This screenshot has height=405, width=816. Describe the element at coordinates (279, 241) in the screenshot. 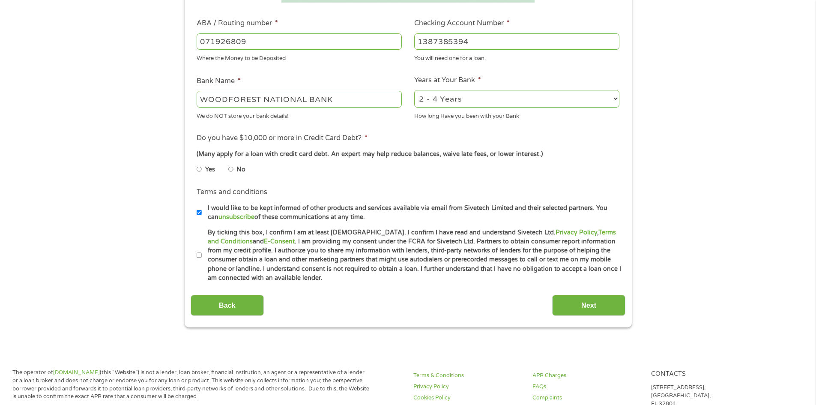

I see `a: E-Consent` at that location.